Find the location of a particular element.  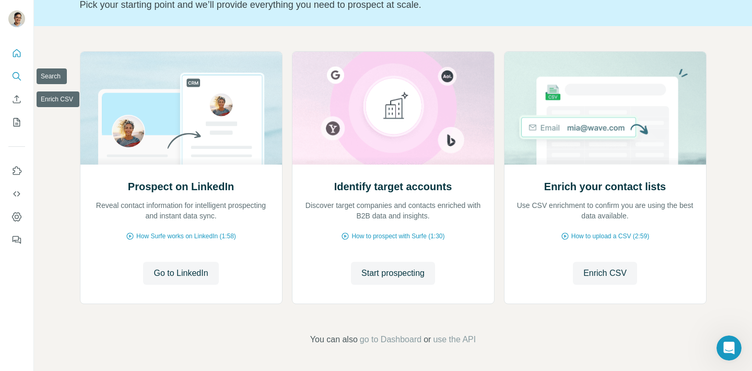

span: How to prospect with Surfe (1:30) is located at coordinates (398, 236).